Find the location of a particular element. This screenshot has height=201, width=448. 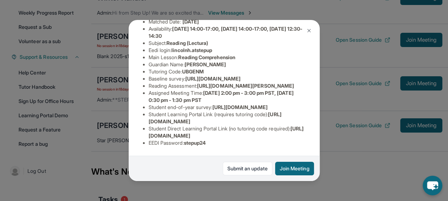

a: Submit an update is located at coordinates (247, 169).